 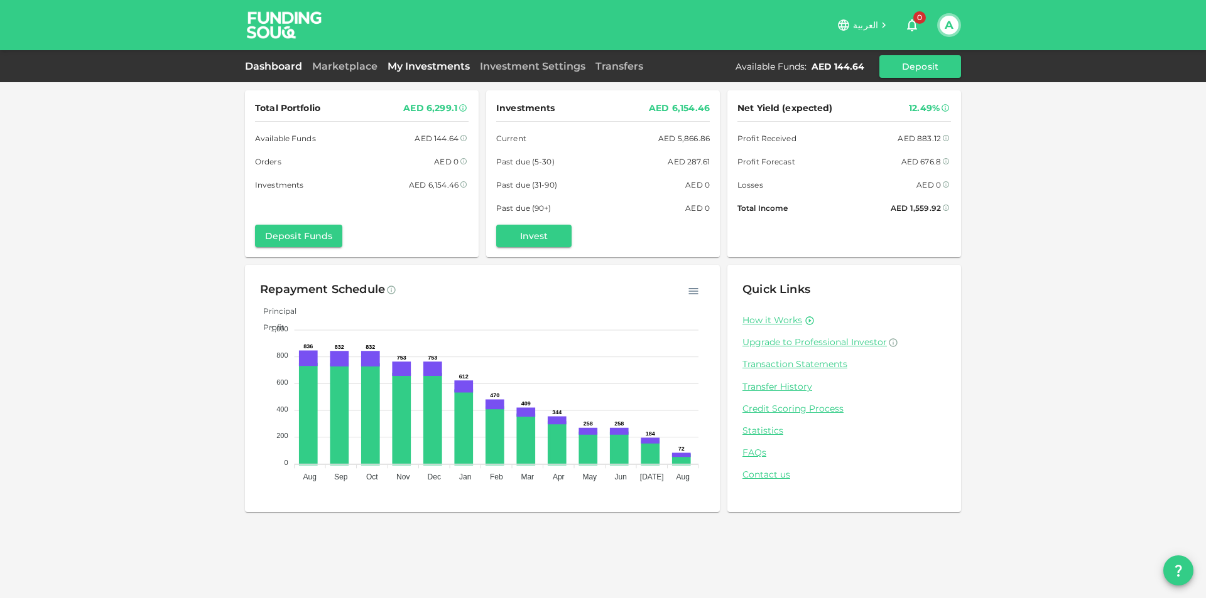 What do you see at coordinates (684, 138) in the screenshot?
I see `div: AED 5,866.86` at bounding box center [684, 138].